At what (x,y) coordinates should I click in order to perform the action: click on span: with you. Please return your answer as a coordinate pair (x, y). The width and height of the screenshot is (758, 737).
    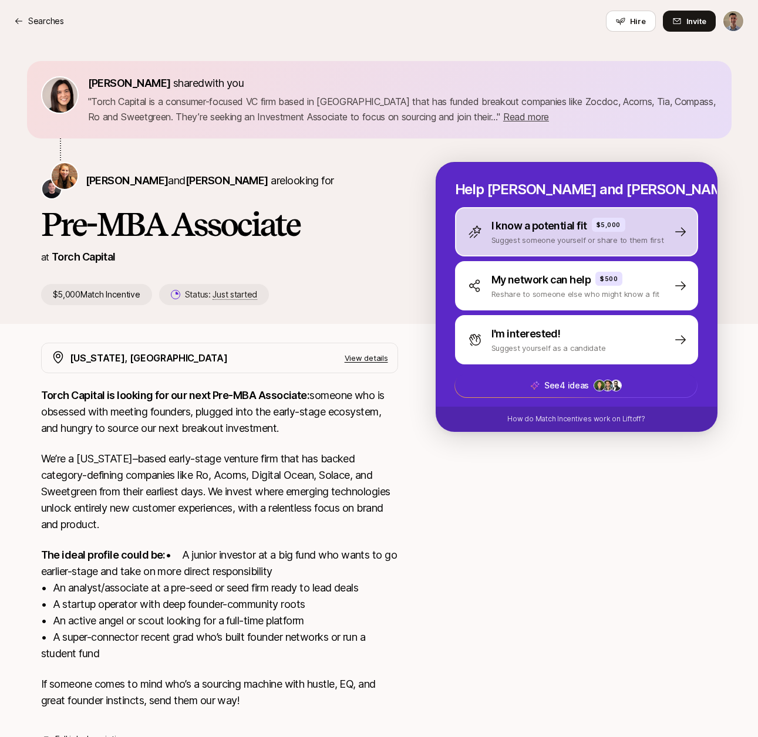
    Looking at the image, I should click on (224, 83).